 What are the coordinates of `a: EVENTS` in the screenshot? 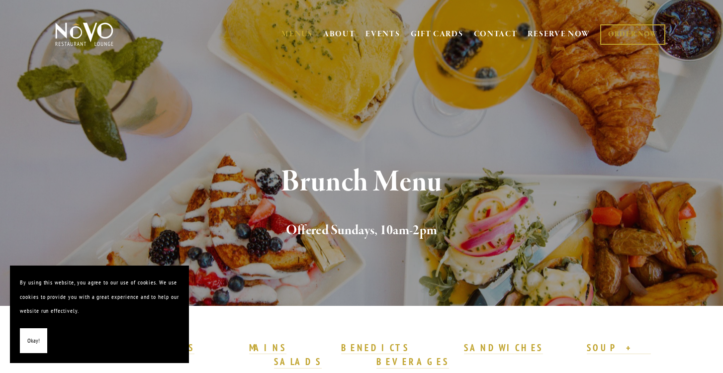 It's located at (382, 34).